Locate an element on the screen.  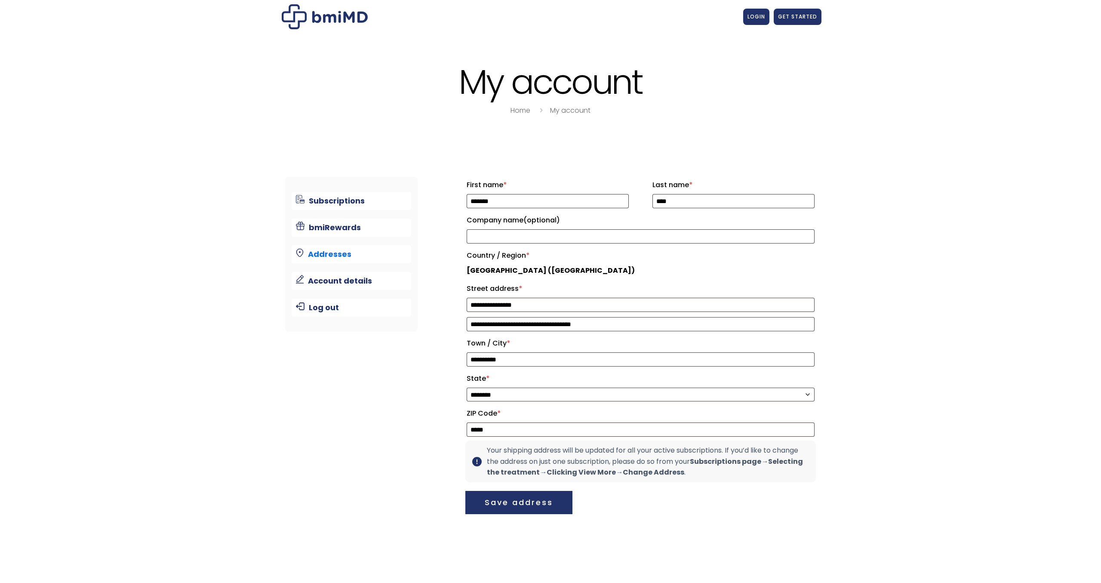
p: Your shipping address will be updated for all your active subscriptions. If you’d like to change ... is located at coordinates (648, 461).